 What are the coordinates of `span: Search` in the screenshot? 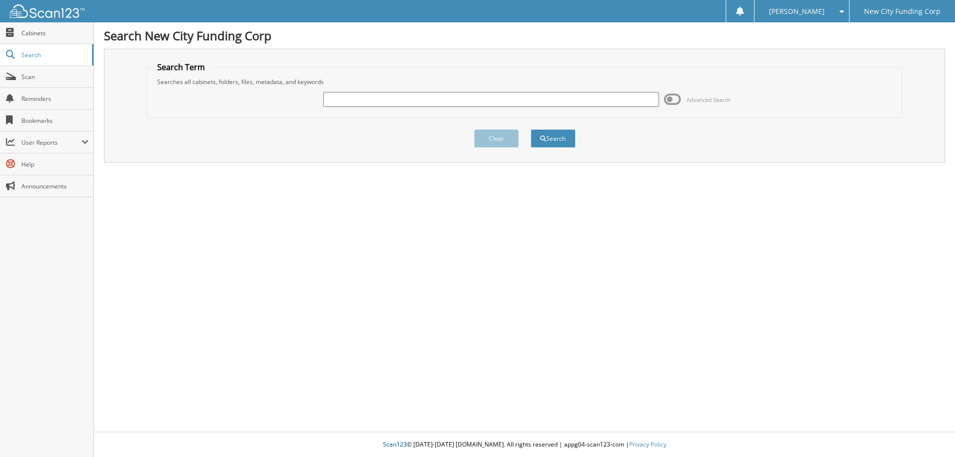 It's located at (54, 55).